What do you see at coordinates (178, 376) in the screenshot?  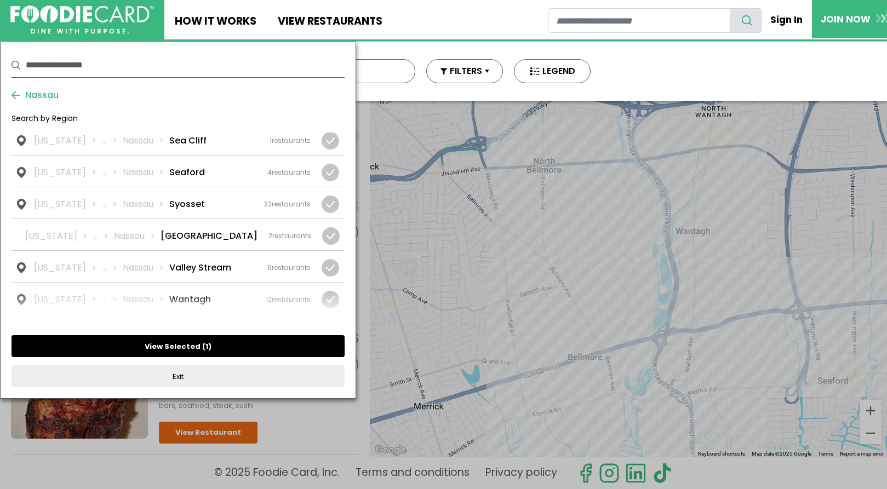 I see `button: Exit` at bounding box center [178, 376].